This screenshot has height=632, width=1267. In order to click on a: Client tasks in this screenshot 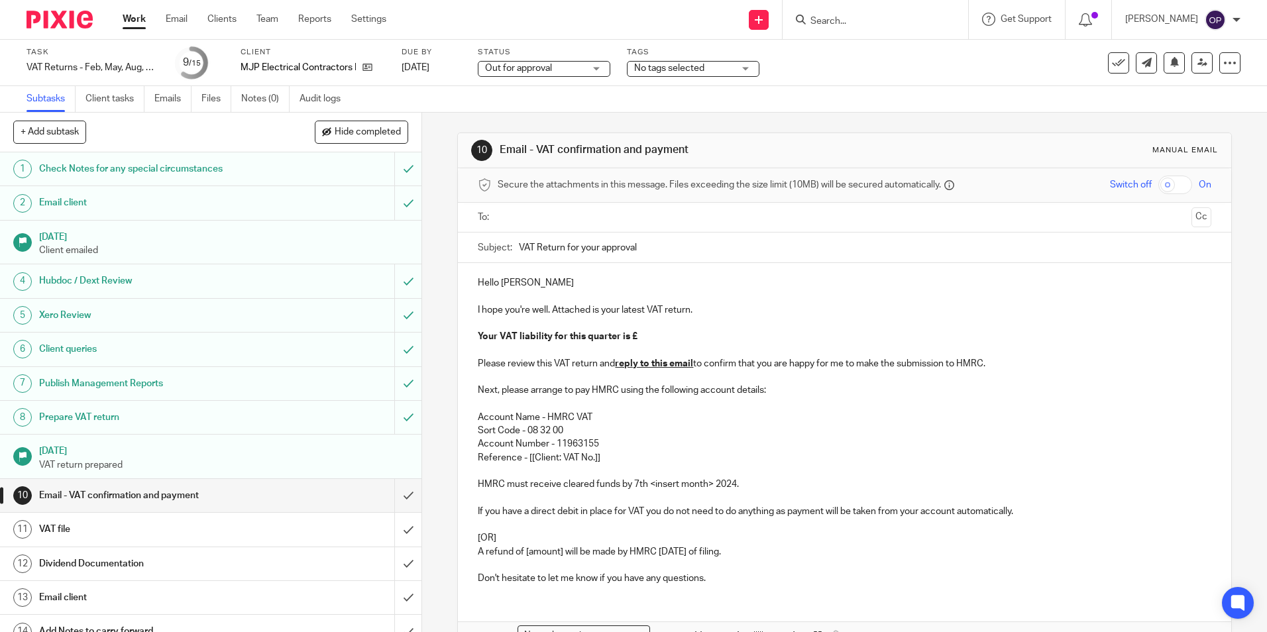, I will do `click(115, 99)`.